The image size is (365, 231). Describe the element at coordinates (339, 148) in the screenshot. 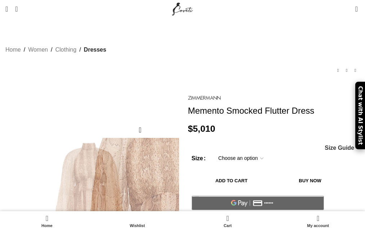

I see `a: Size Guide` at that location.